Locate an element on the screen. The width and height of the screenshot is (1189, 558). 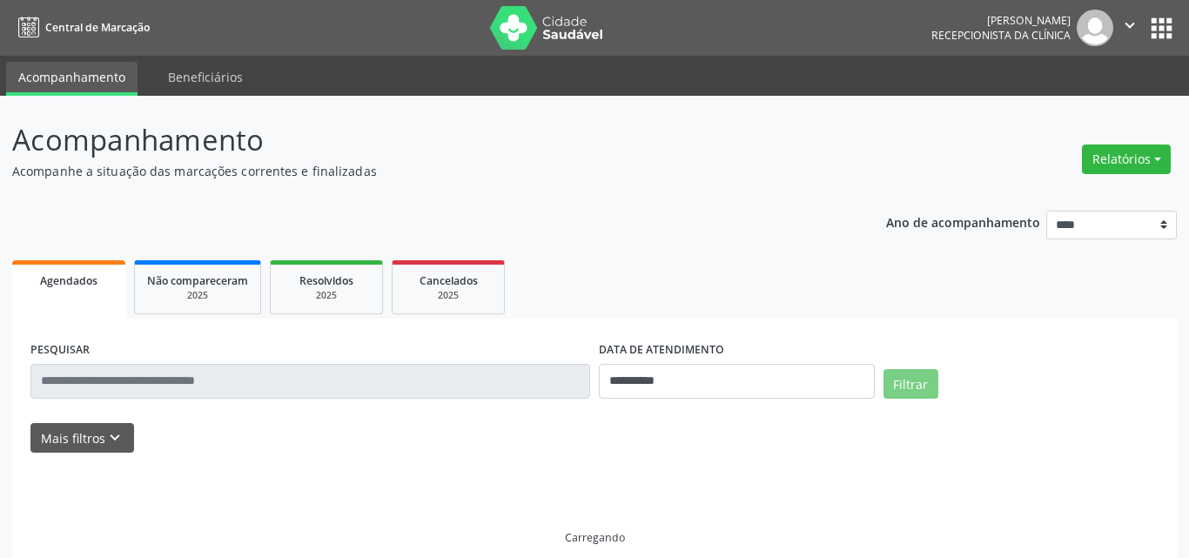
span: Não compareceram is located at coordinates (198, 280).